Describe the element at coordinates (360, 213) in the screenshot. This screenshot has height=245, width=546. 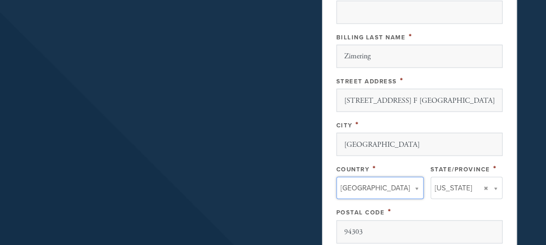
I see `label: Postal Code` at that location.